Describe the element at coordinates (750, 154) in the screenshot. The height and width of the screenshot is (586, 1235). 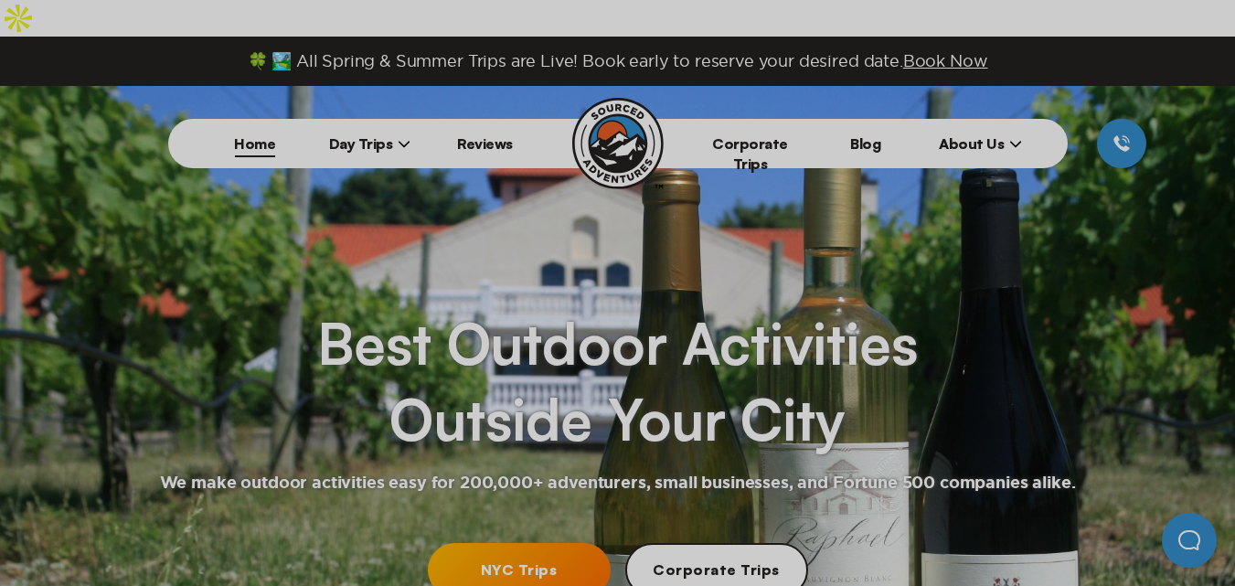
I see `a: Corporate Trips` at that location.